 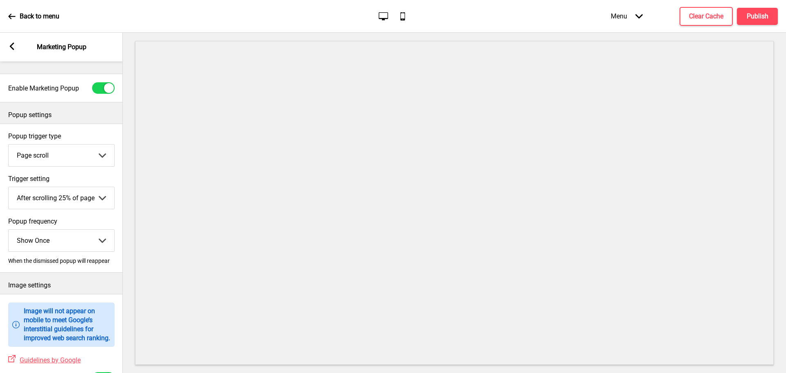 I want to click on div: Menu, so click(x=627, y=16).